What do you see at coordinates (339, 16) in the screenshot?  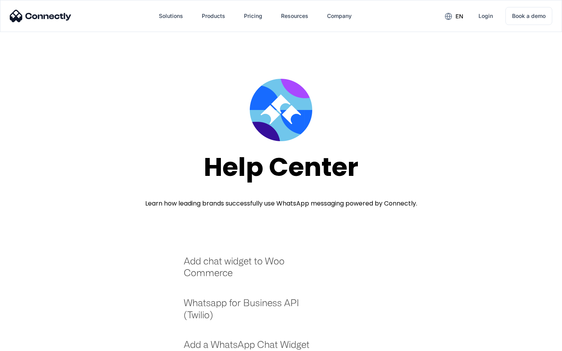 I see `div: Company` at bounding box center [339, 16].